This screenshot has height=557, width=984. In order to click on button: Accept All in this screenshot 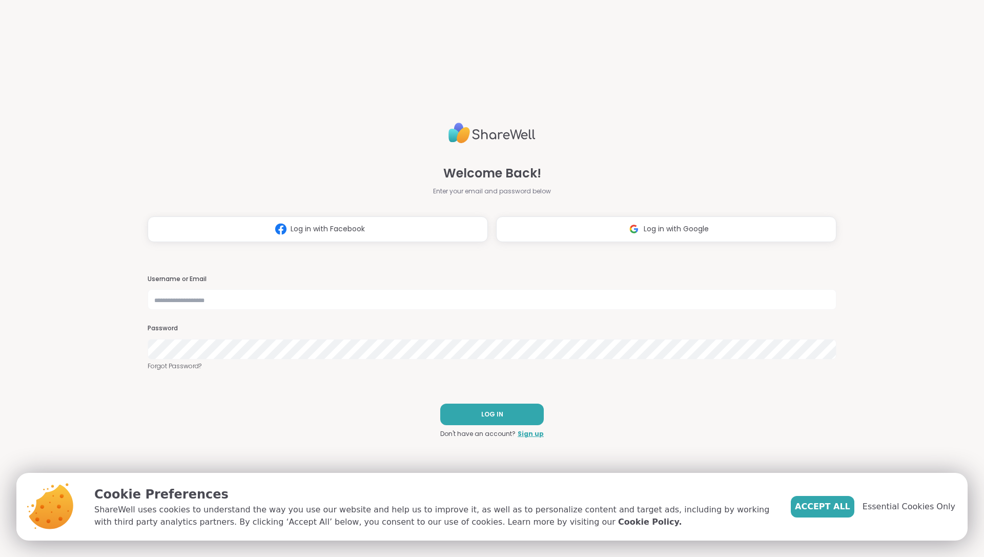, I will do `click(823, 507)`.